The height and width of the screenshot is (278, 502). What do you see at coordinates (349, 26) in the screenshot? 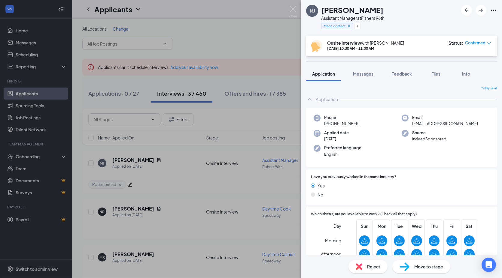
I see `svg: Cross` at bounding box center [349, 26].